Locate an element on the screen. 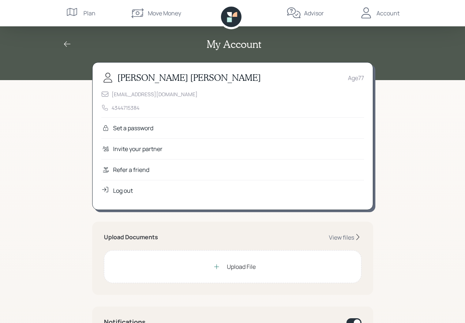  div: 4344715384 is located at coordinates (125, 107).